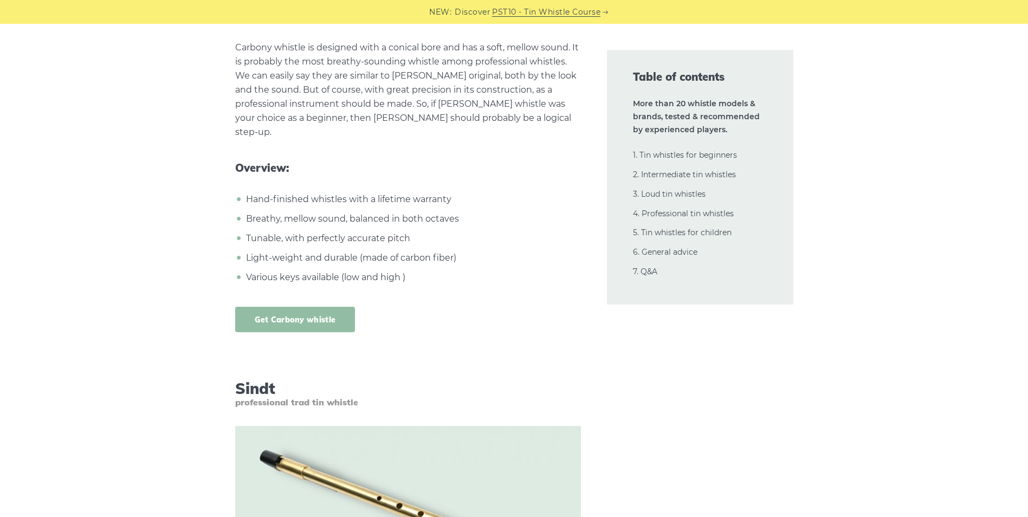  I want to click on span: Overview:, so click(408, 168).